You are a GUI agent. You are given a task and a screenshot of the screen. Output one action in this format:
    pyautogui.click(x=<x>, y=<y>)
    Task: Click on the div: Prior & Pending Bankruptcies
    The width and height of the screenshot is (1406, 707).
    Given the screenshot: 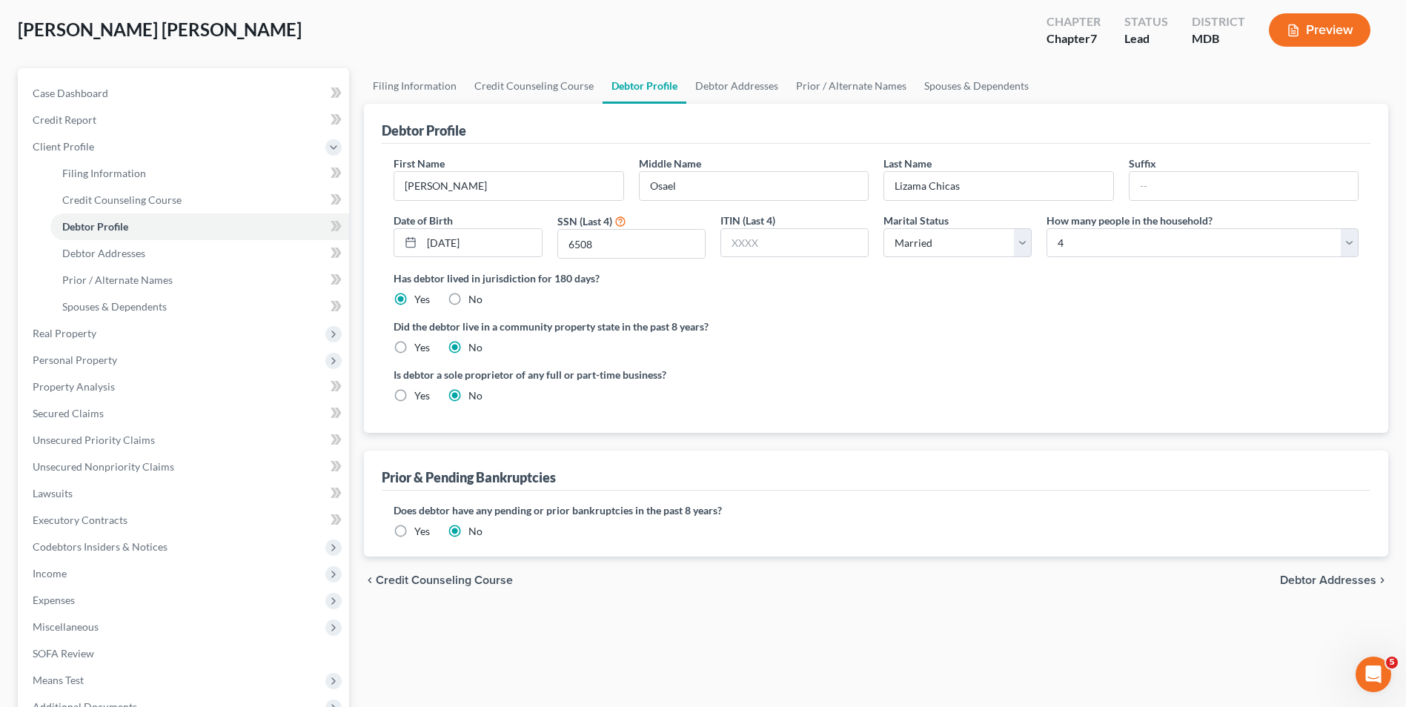 What is the action you would take?
    pyautogui.click(x=468, y=477)
    